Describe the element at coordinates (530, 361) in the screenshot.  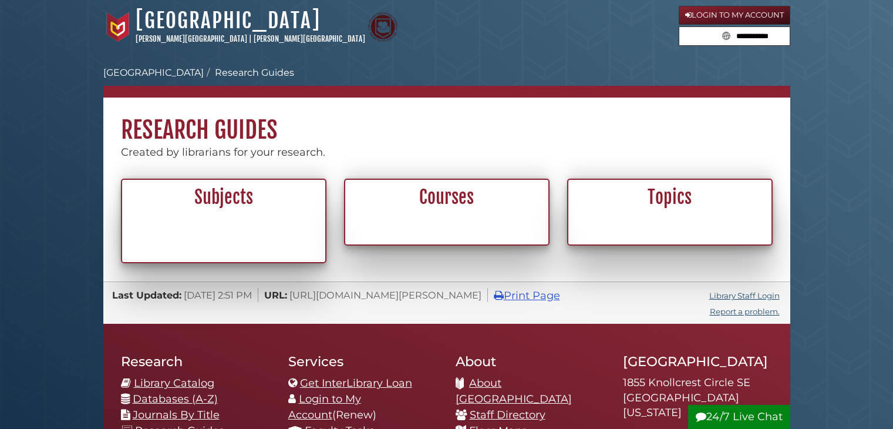
I see `h2: About` at that location.